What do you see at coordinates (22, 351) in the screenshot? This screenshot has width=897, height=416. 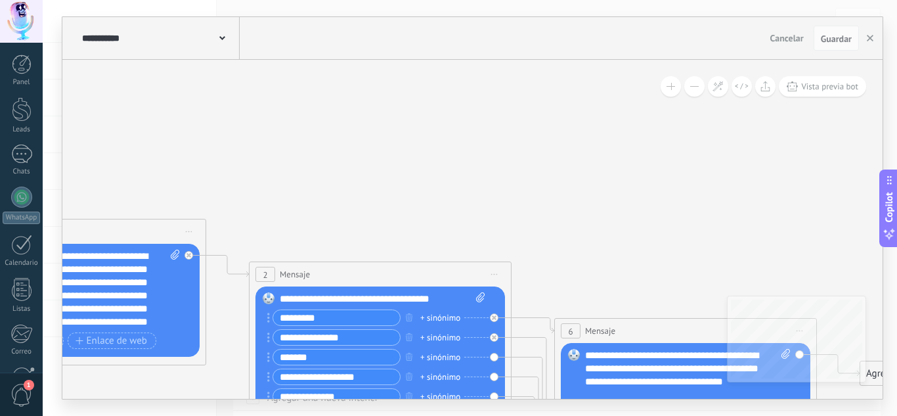 I see `div: Correo` at bounding box center [22, 351].